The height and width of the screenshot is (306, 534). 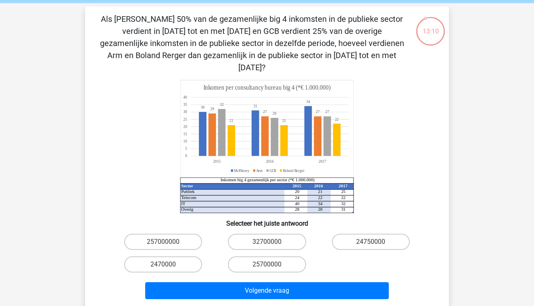 What do you see at coordinates (163, 241) in the screenshot?
I see `label: 257000000` at bounding box center [163, 241].